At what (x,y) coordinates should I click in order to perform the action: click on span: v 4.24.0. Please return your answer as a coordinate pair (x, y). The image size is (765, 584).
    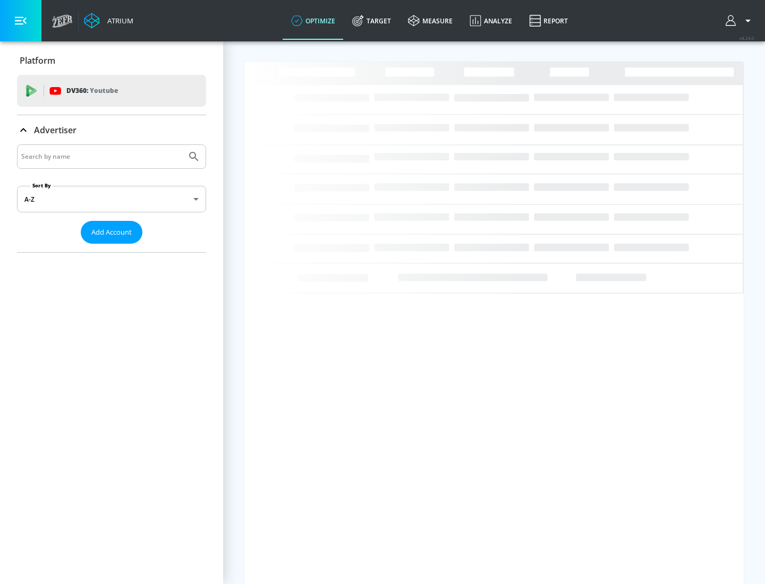
    Looking at the image, I should click on (747, 38).